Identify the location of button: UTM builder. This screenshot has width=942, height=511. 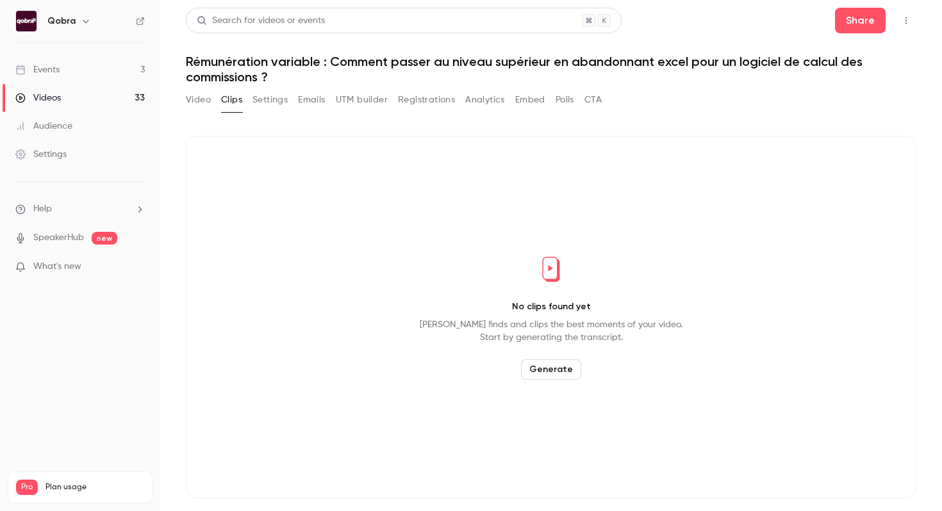
(361, 100).